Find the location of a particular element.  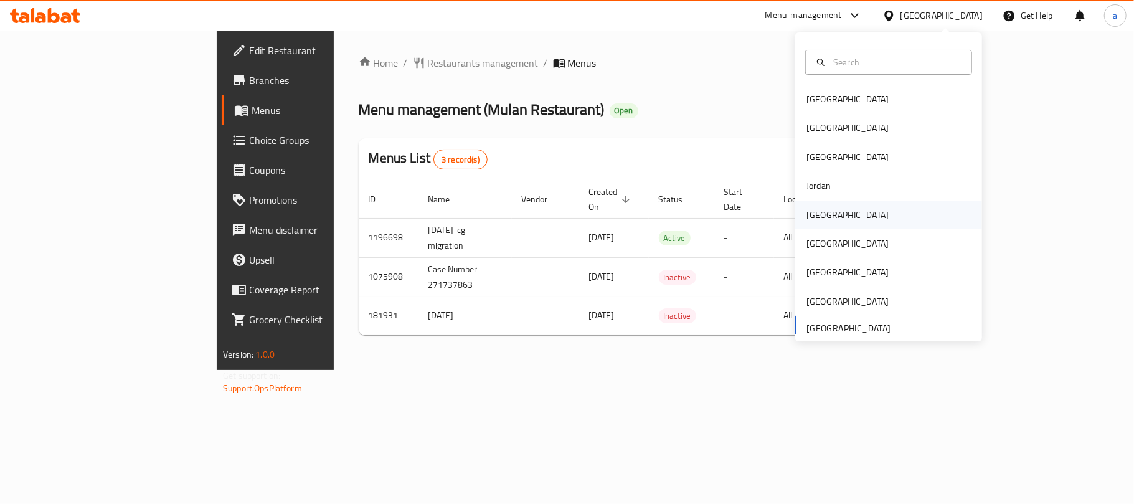

a: Upsell is located at coordinates (314, 260).